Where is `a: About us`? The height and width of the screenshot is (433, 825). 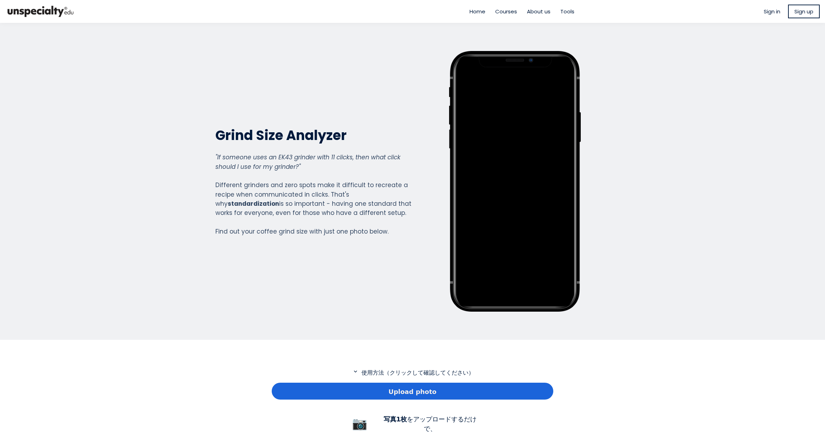 a: About us is located at coordinates (538, 11).